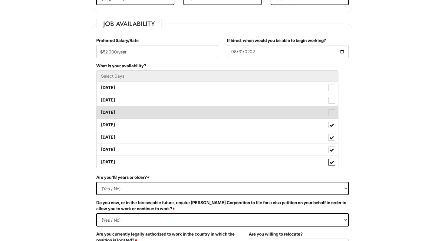  I want to click on label: Are you willing to relocate?, so click(276, 235).